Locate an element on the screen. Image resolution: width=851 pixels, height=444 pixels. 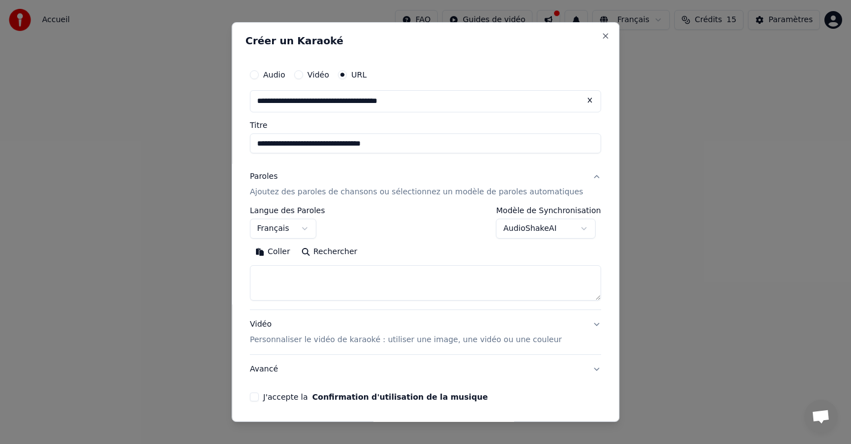
label: Vidéo is located at coordinates (318, 75).